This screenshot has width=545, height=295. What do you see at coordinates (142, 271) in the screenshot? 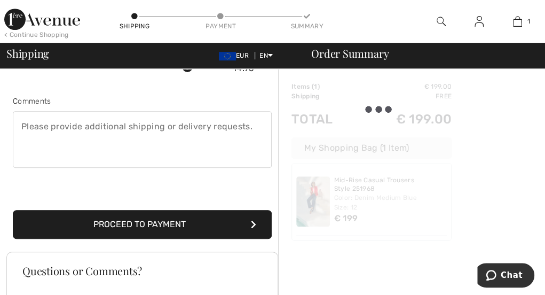
I see `h3: Questions or Comments?` at bounding box center [142, 271].